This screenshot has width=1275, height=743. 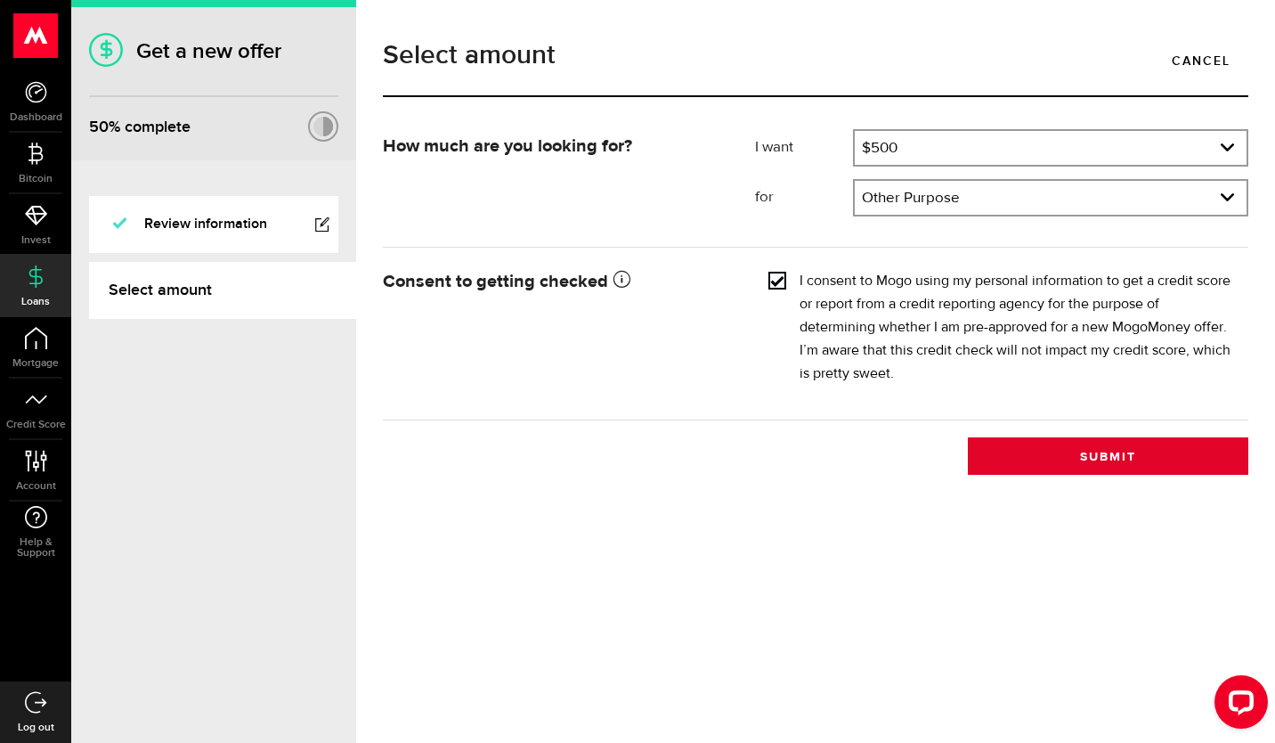 I want to click on a: Select amount, so click(x=223, y=290).